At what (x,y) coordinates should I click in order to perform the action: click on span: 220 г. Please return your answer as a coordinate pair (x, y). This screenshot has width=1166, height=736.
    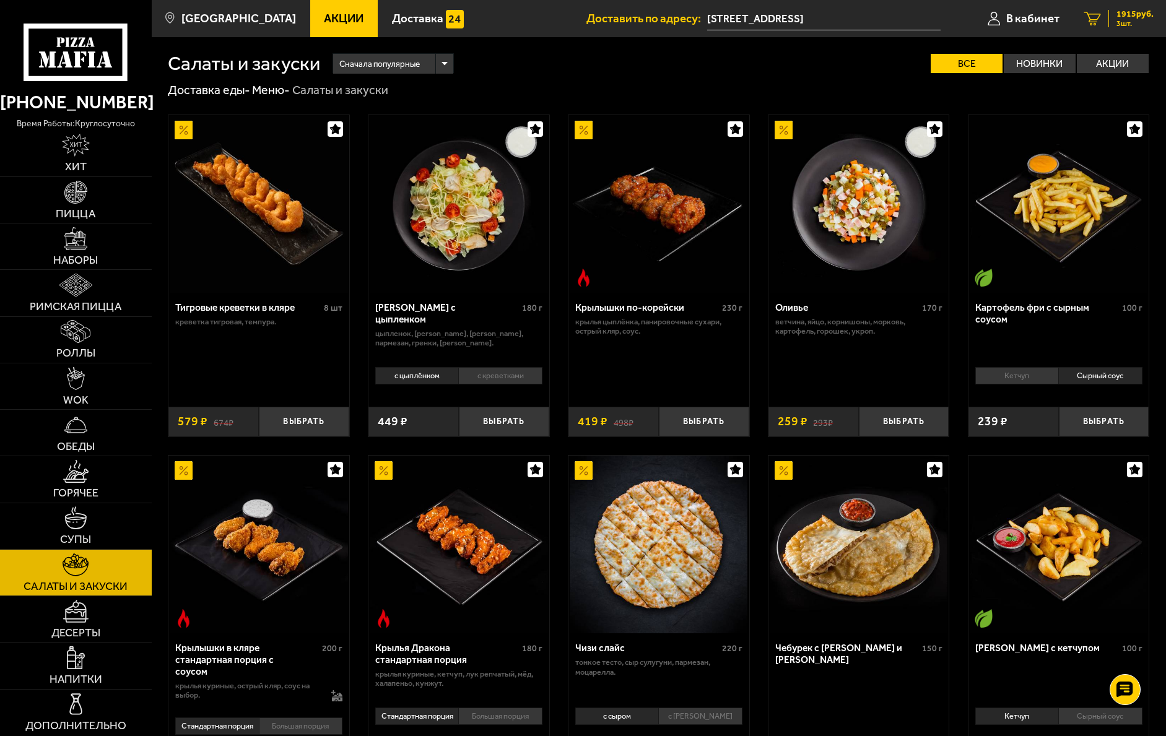
    Looking at the image, I should click on (732, 648).